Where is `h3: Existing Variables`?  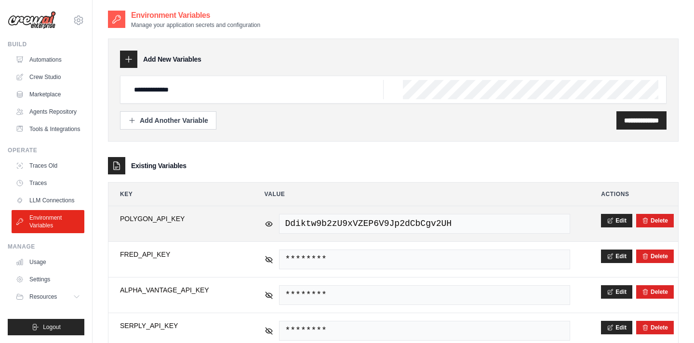
h3: Existing Variables is located at coordinates (158, 166).